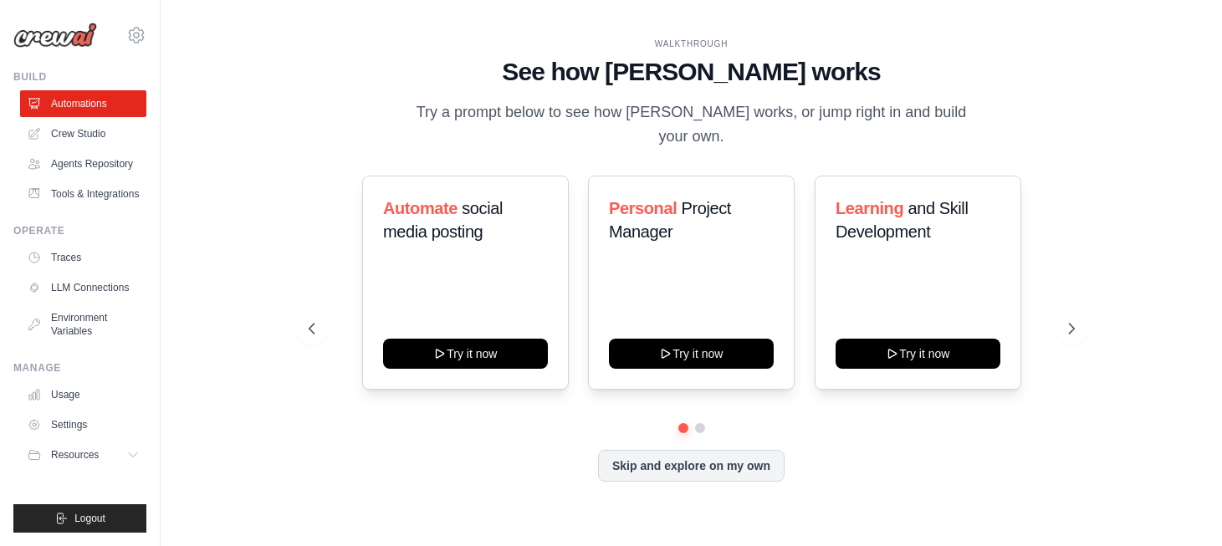 The width and height of the screenshot is (1222, 546). What do you see at coordinates (83, 134) in the screenshot?
I see `a: Crew Studio` at bounding box center [83, 134].